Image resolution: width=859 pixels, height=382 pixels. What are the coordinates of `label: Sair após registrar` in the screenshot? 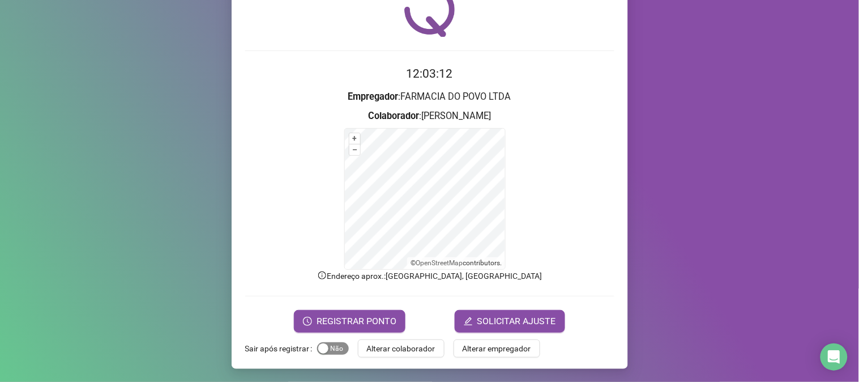 It's located at (281, 348).